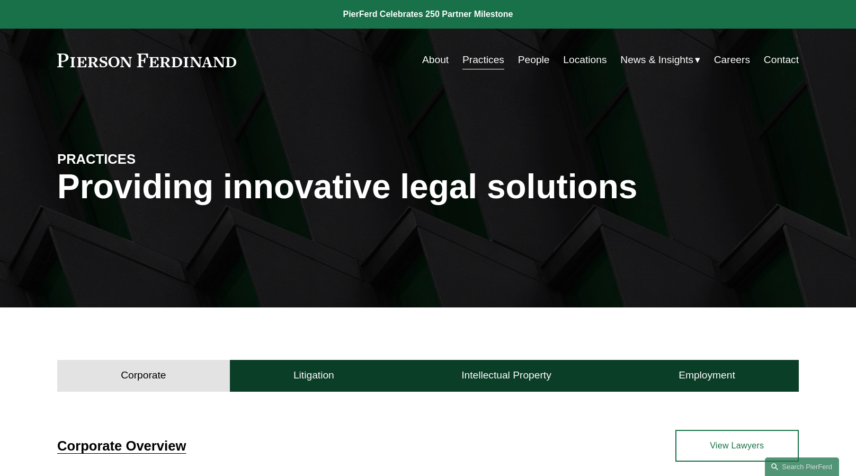 Image resolution: width=856 pixels, height=476 pixels. Describe the element at coordinates (314, 375) in the screenshot. I see `h4: Litigation` at that location.